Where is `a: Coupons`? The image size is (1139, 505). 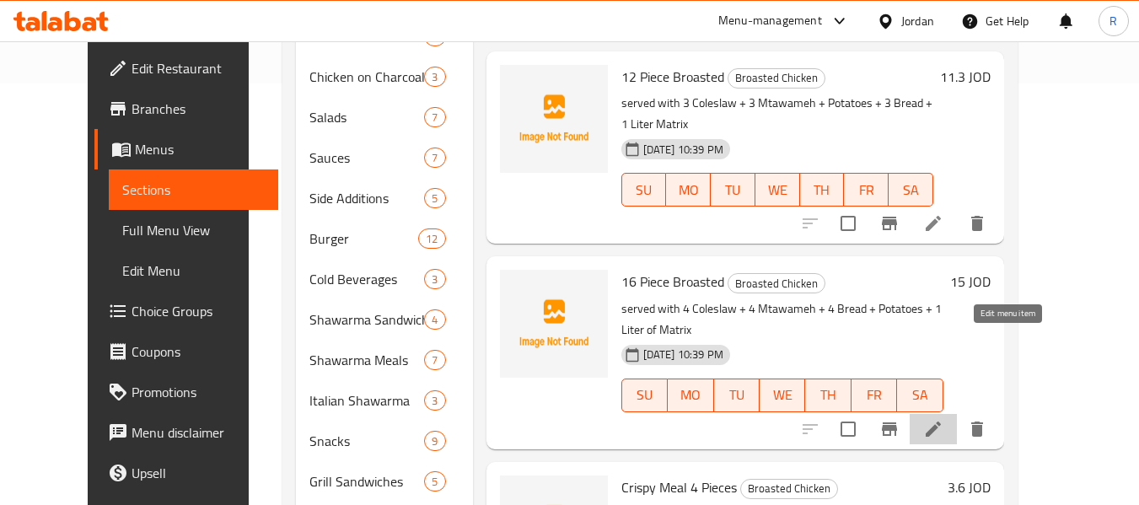
a: Coupons is located at coordinates (186, 352).